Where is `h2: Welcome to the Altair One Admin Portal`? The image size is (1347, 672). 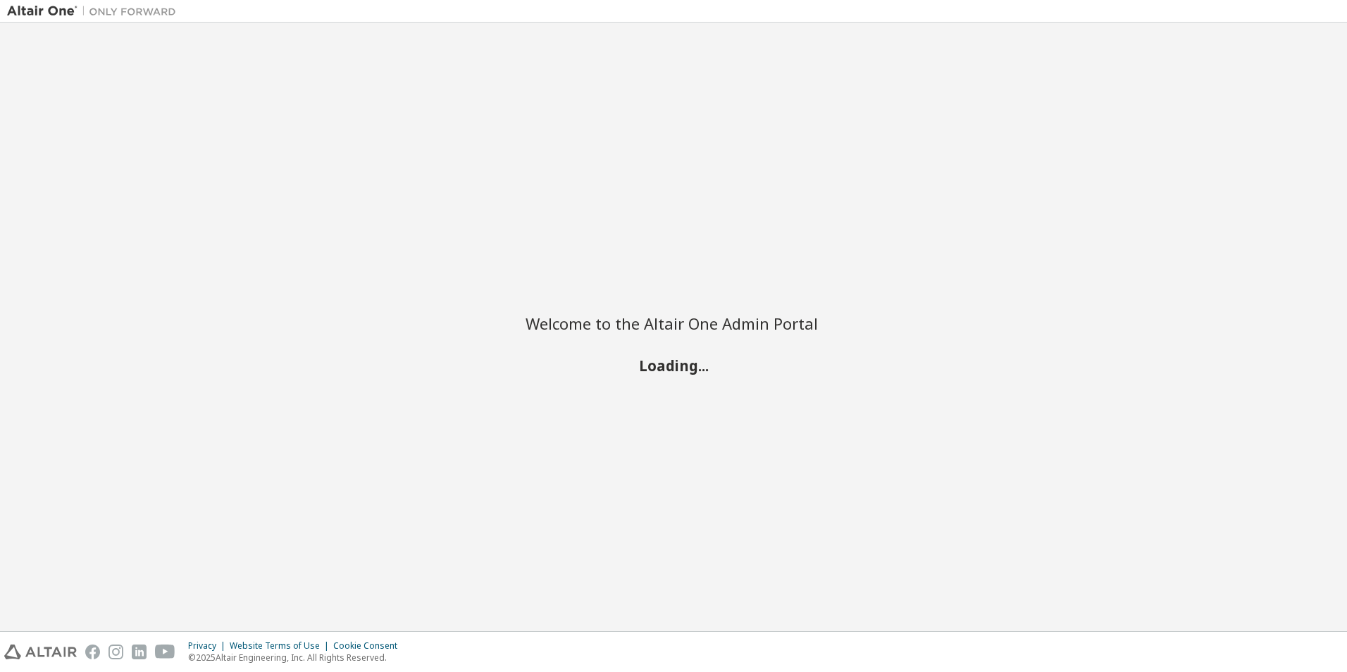
h2: Welcome to the Altair One Admin Portal is located at coordinates (674, 323).